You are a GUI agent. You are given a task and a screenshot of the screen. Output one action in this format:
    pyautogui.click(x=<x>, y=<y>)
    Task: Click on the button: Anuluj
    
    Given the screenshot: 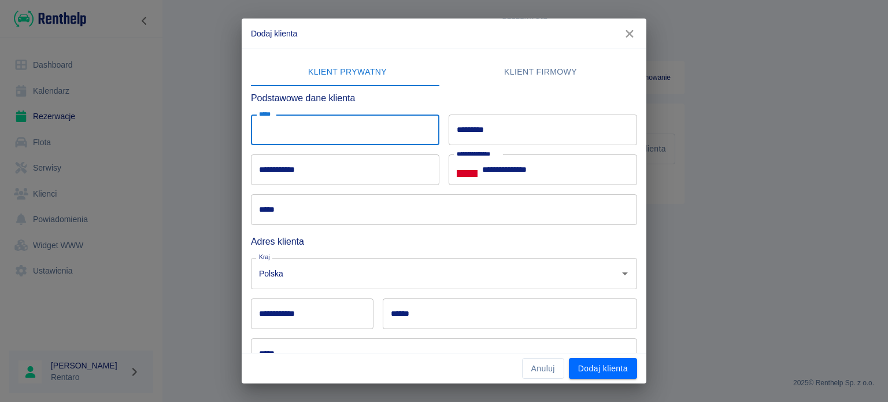 What is the action you would take?
    pyautogui.click(x=543, y=368)
    